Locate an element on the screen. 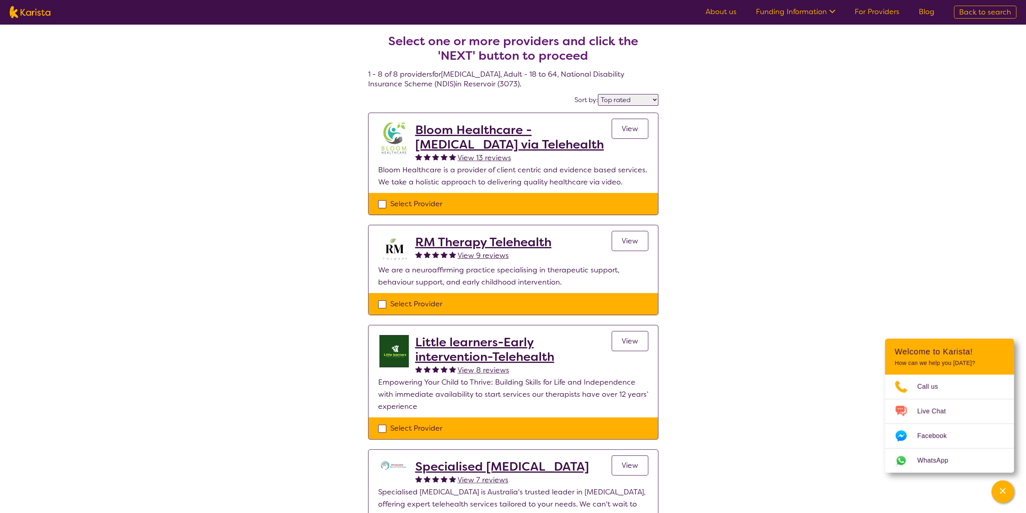 The width and height of the screenshot is (1026, 513). img: b3hjthhf71fnbidirs13.png is located at coordinates (394, 249).